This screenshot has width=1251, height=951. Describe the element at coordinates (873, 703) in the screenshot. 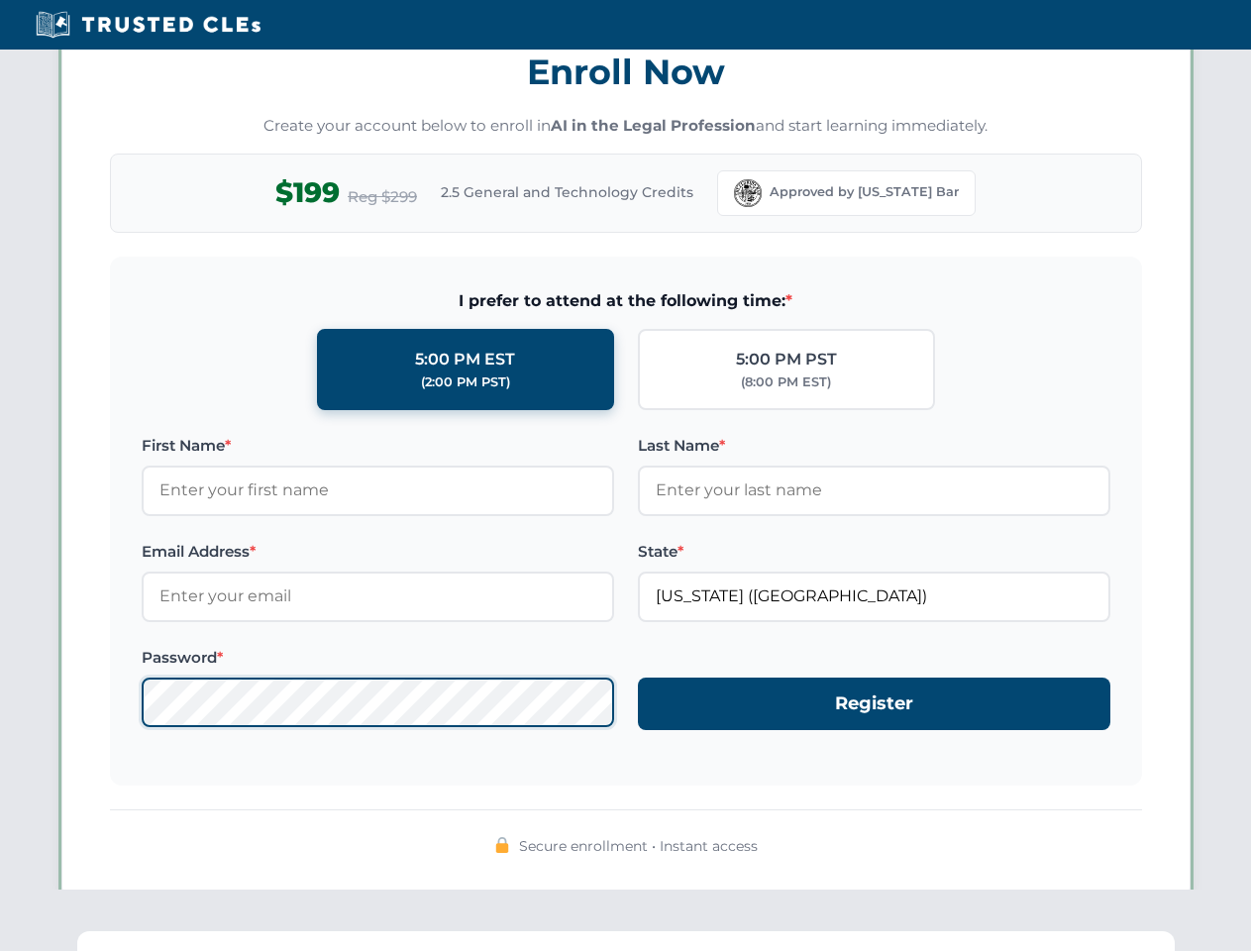

I see `button: Register` at that location.